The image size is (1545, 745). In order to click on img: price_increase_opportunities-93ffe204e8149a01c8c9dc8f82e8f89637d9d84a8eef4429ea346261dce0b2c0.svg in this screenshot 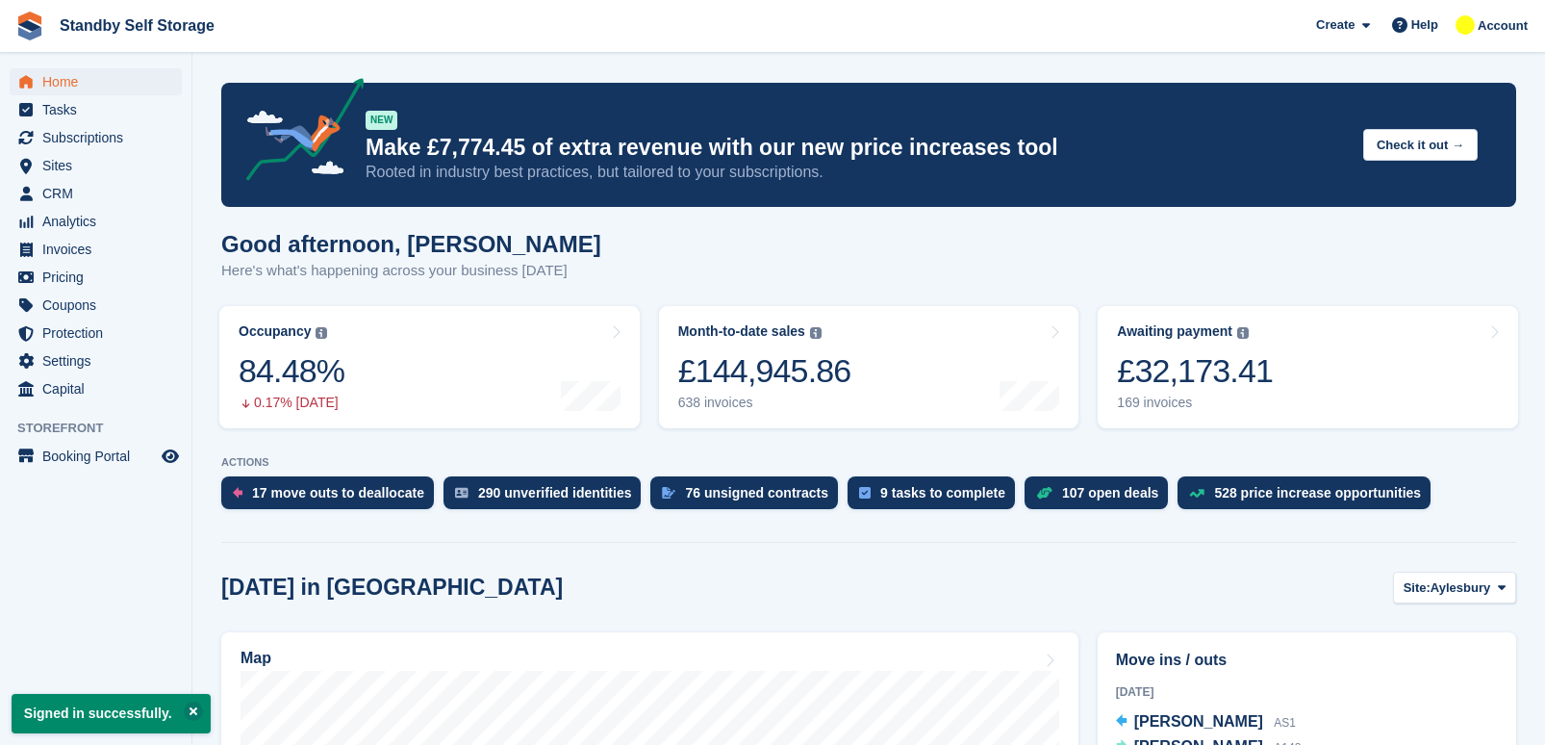, I will do `click(1197, 493)`.